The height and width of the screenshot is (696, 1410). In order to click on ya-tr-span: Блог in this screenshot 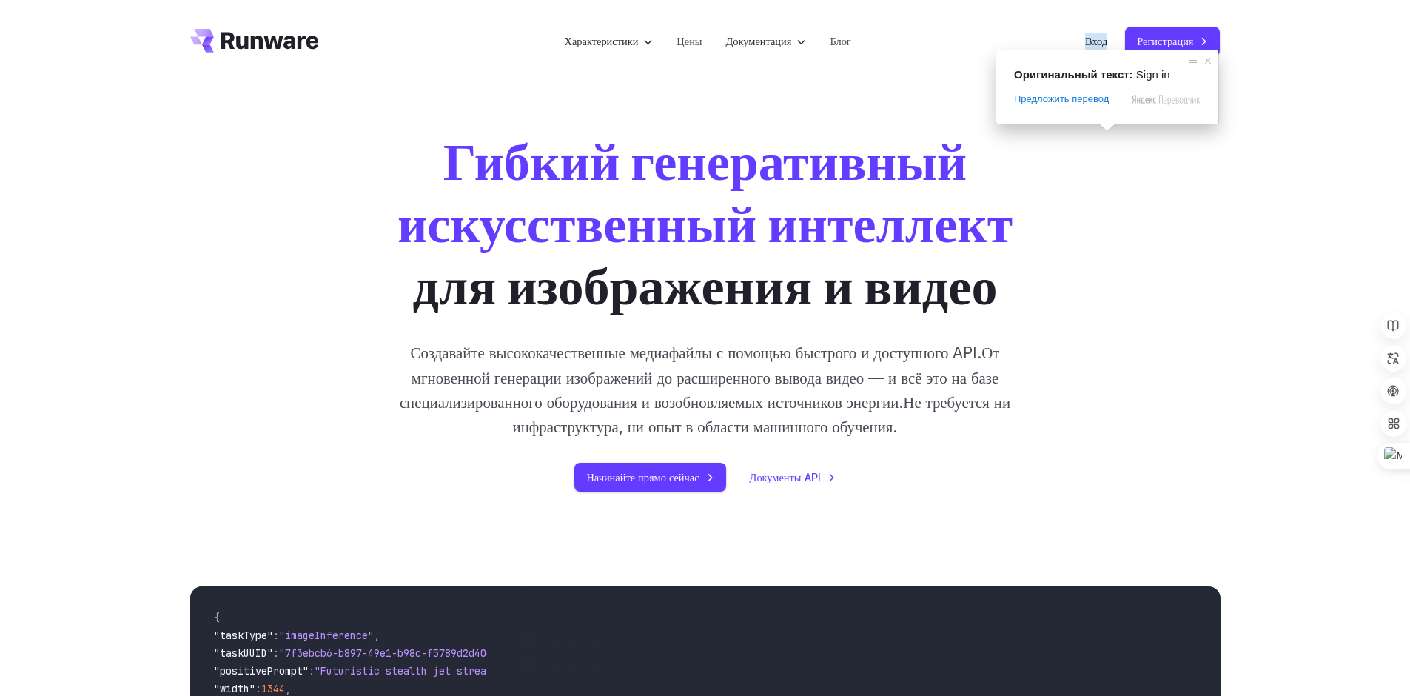, I will do `click(840, 41)`.